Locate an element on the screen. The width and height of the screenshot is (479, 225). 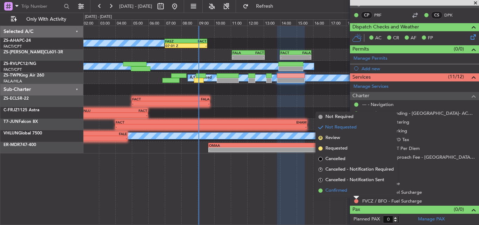
a: T7-JUNFalcon 8X is located at coordinates (21, 122).